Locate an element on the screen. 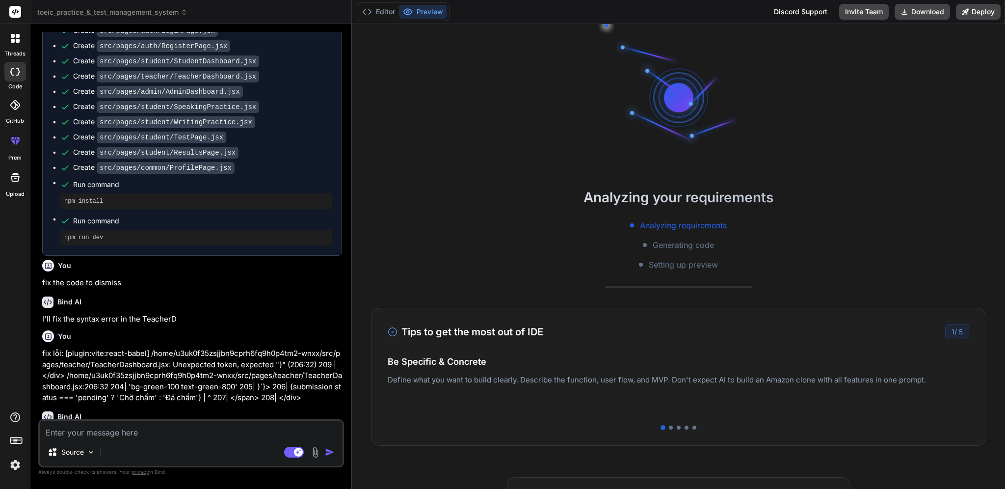 The image size is (1005, 489). h3: Tips to get the most out of IDE is located at coordinates (465, 332).